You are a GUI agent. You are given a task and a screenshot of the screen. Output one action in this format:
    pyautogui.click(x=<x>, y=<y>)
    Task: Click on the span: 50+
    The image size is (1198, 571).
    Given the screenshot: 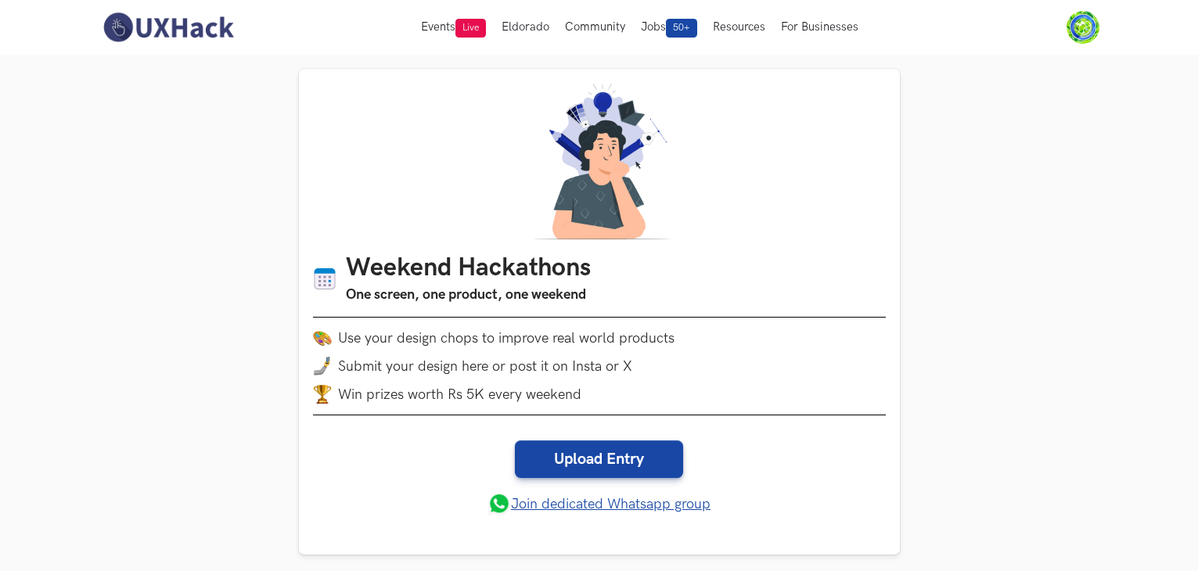 What is the action you would take?
    pyautogui.click(x=682, y=28)
    